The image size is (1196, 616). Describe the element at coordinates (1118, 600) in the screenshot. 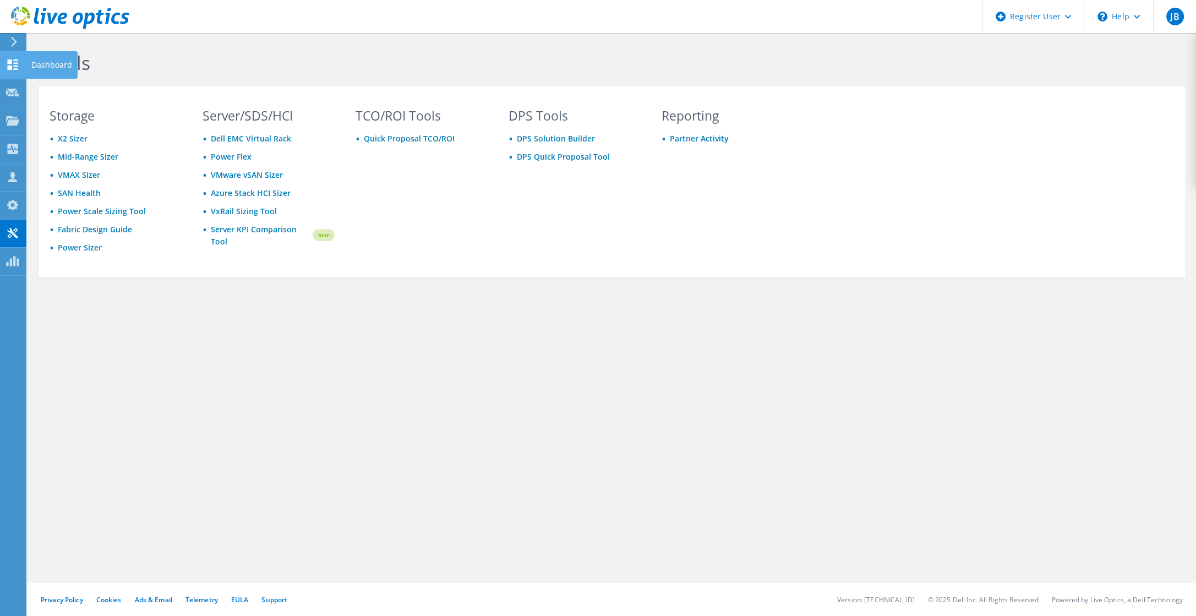

I see `li: Powered by Live Optics, a Dell Technology` at that location.